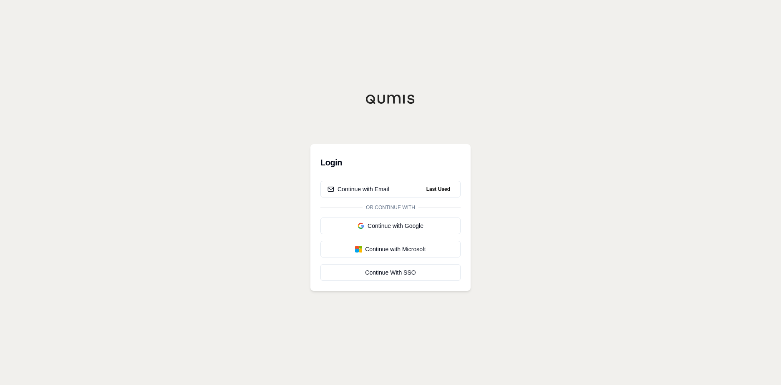  I want to click on div: Continue With SSO, so click(390, 273).